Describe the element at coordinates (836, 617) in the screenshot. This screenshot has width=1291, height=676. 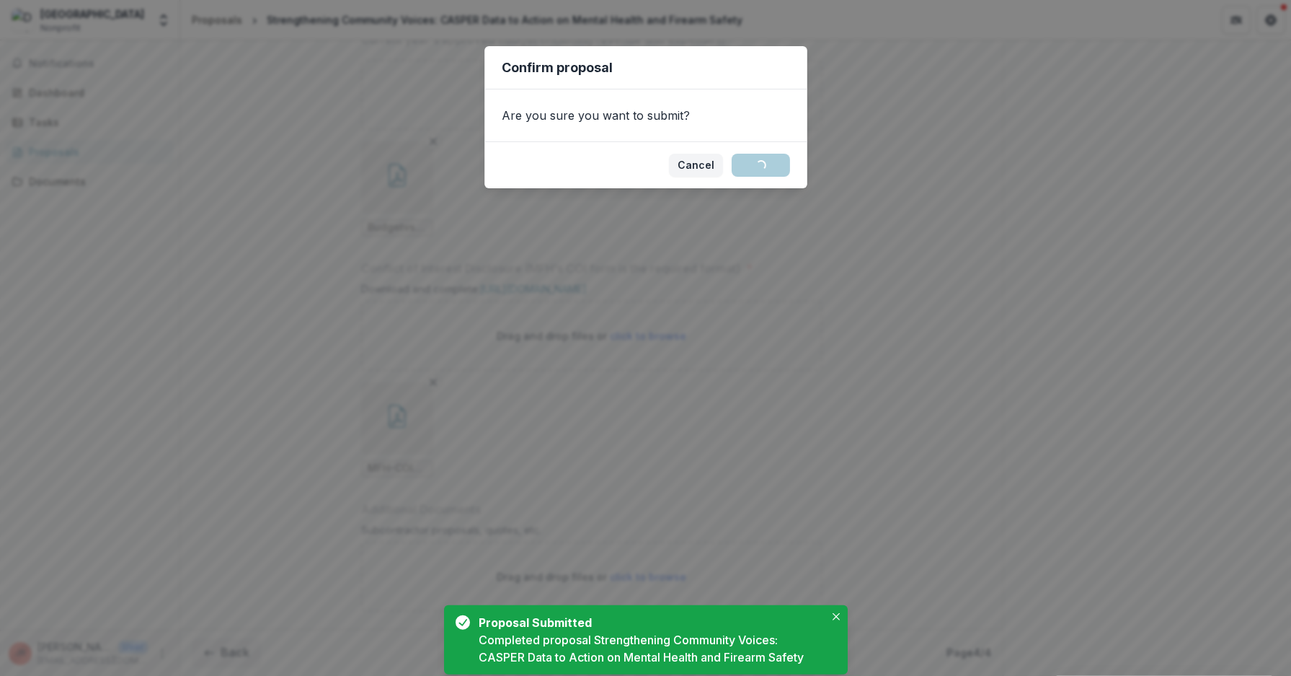
I see `button: Close` at that location.